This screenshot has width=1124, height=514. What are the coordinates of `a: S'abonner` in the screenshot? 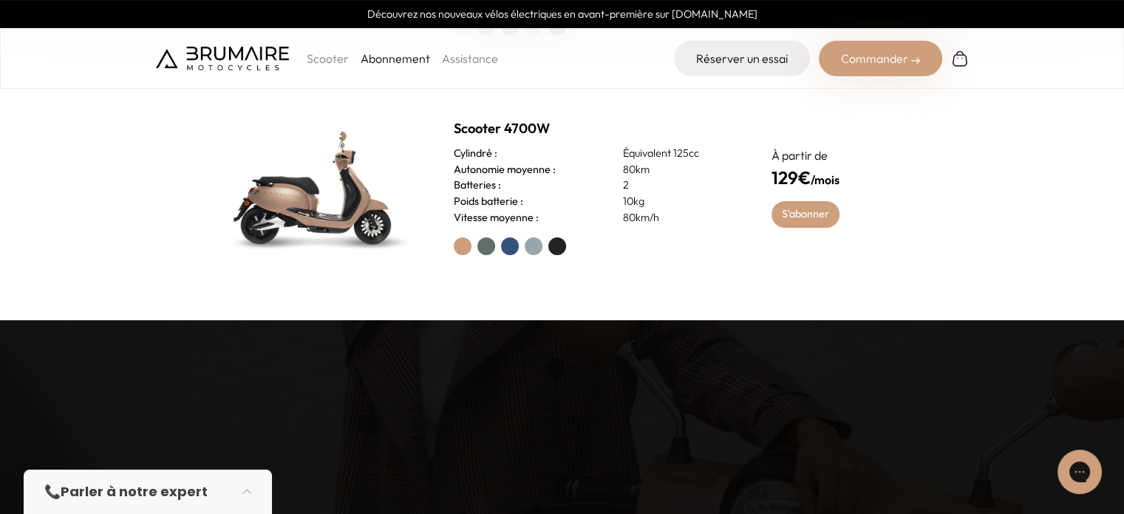 It's located at (805, 214).